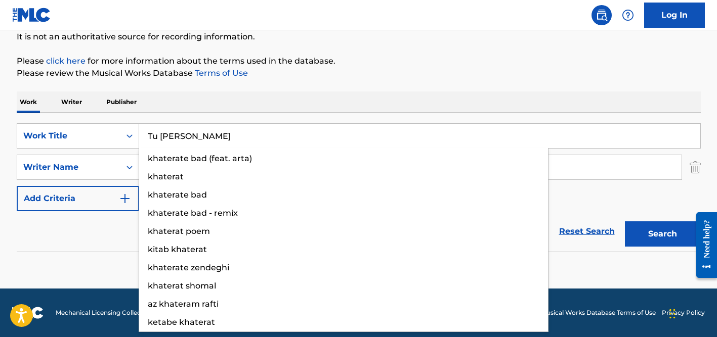  What do you see at coordinates (663, 234) in the screenshot?
I see `button: Search` at bounding box center [663, 234].